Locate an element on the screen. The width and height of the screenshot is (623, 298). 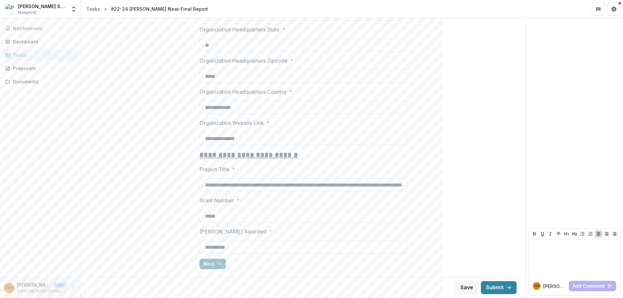
nav: breadcrumb is located at coordinates (147, 9).